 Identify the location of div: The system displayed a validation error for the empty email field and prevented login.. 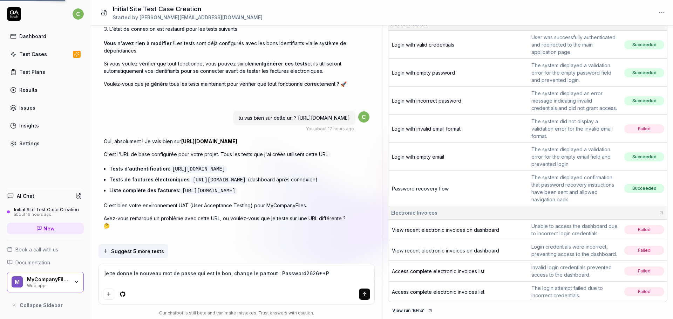
(575, 157).